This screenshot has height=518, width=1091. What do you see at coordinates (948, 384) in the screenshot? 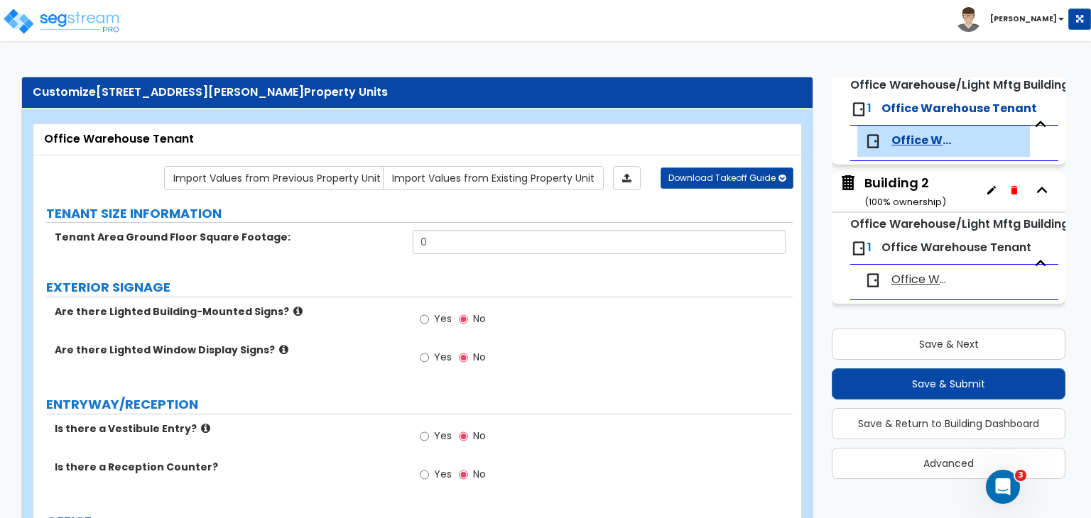
I see `button: Save & Submit` at bounding box center [948, 384].